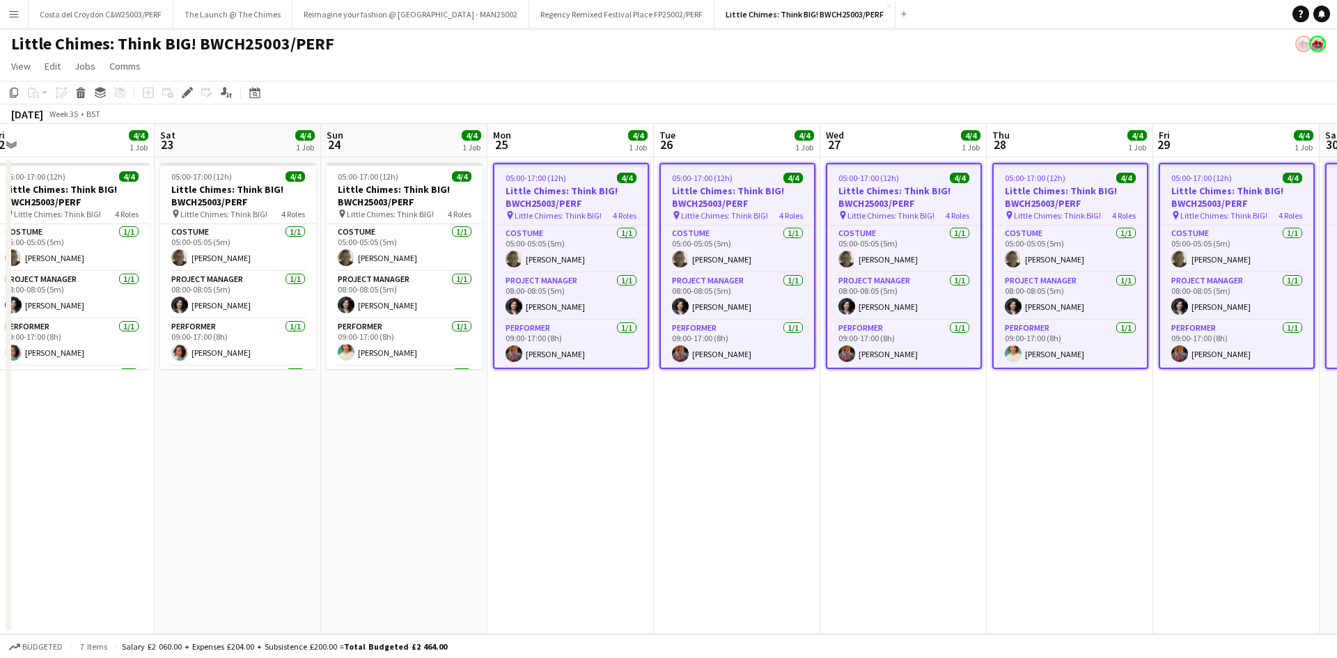 The image size is (1337, 658). Describe the element at coordinates (93, 646) in the screenshot. I see `span: 7 items` at that location.